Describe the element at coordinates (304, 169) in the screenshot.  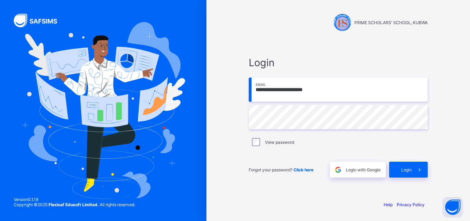
I see `a: Click here` at that location.